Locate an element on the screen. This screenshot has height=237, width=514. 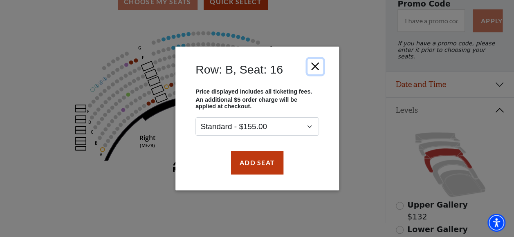
div: Accessibility Menu is located at coordinates (497, 223).